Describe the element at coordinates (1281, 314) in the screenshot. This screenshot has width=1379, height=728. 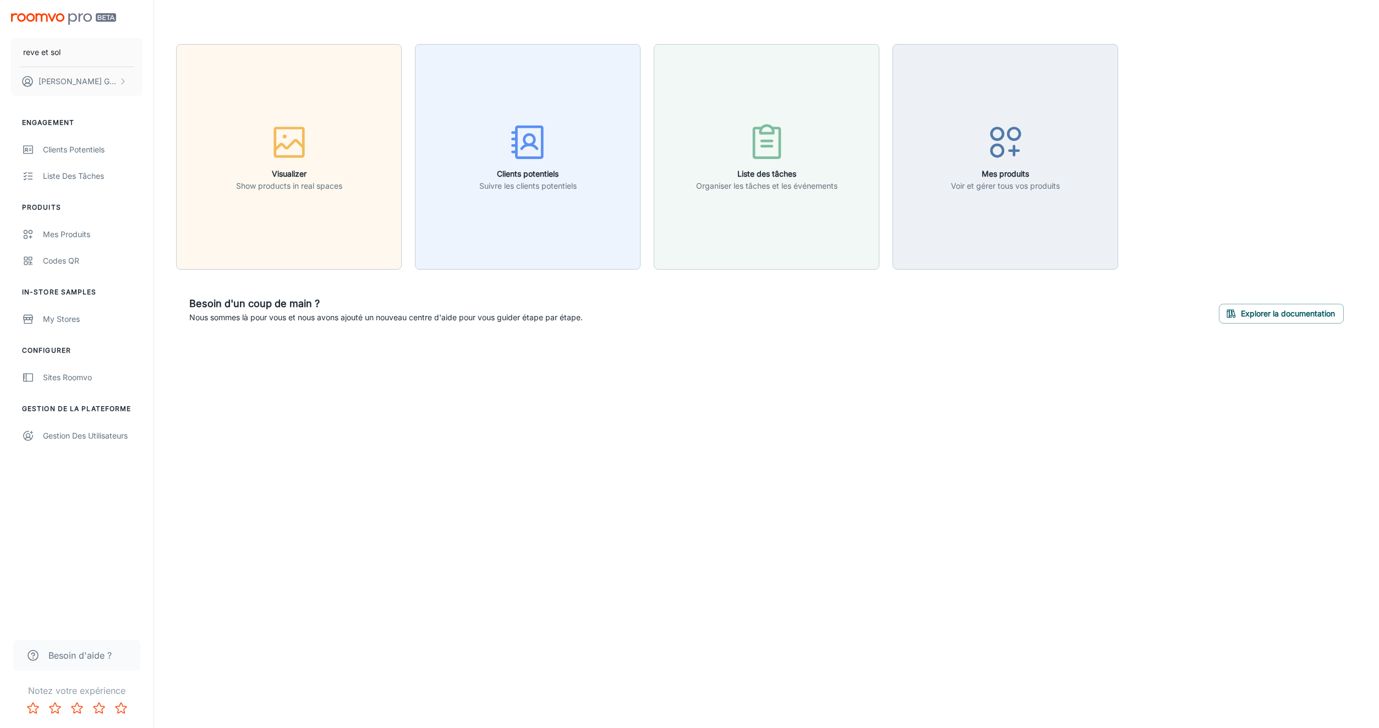
I see `button: Explorer la documentation` at that location.